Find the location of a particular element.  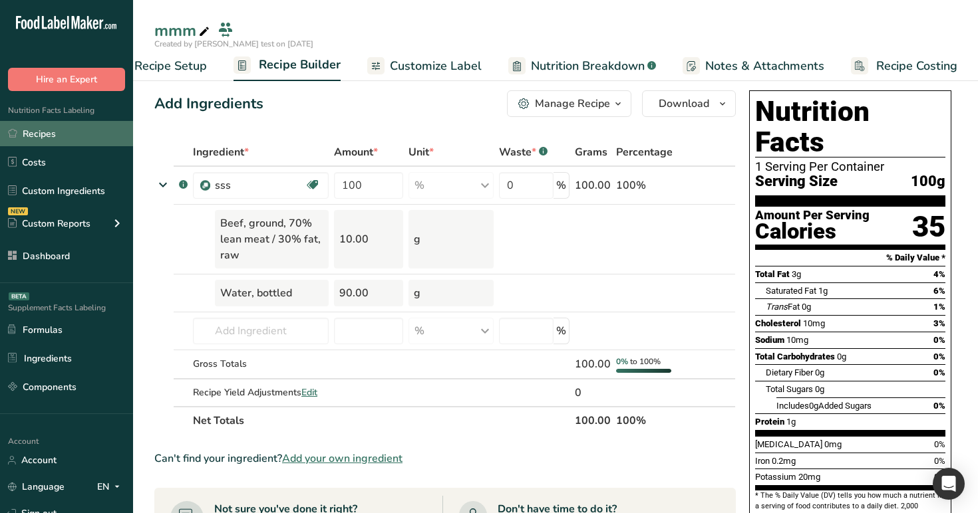

span: Iron is located at coordinates (762, 461).